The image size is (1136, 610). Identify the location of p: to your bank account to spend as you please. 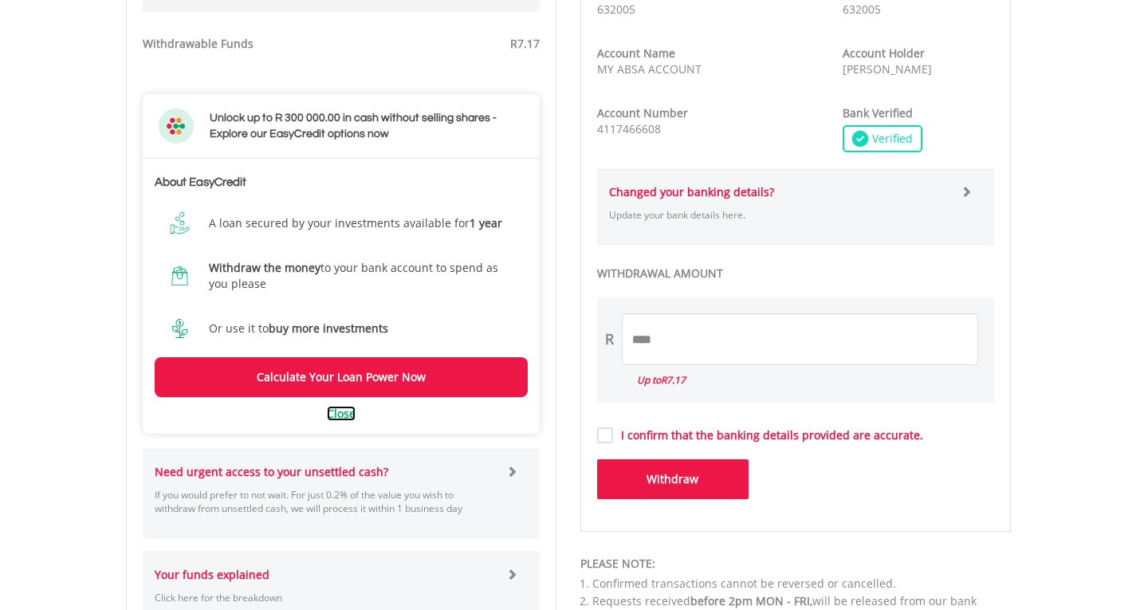
(362, 276).